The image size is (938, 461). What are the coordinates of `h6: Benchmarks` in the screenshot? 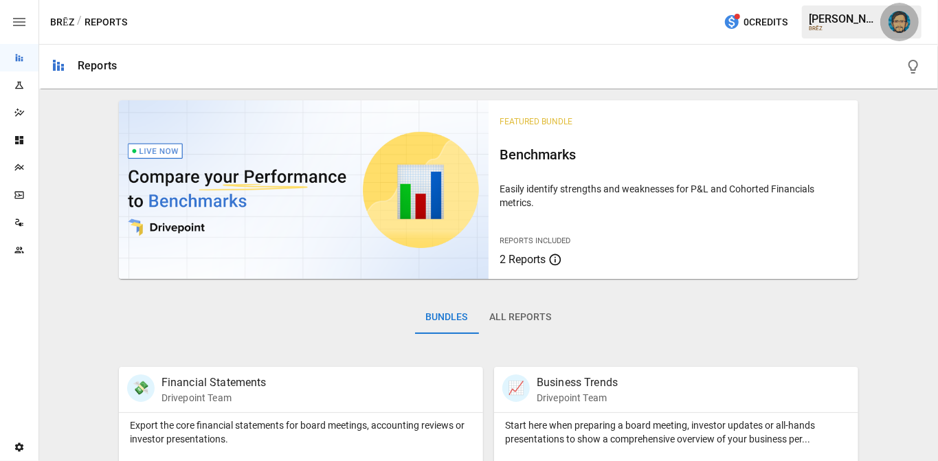 It's located at (673, 155).